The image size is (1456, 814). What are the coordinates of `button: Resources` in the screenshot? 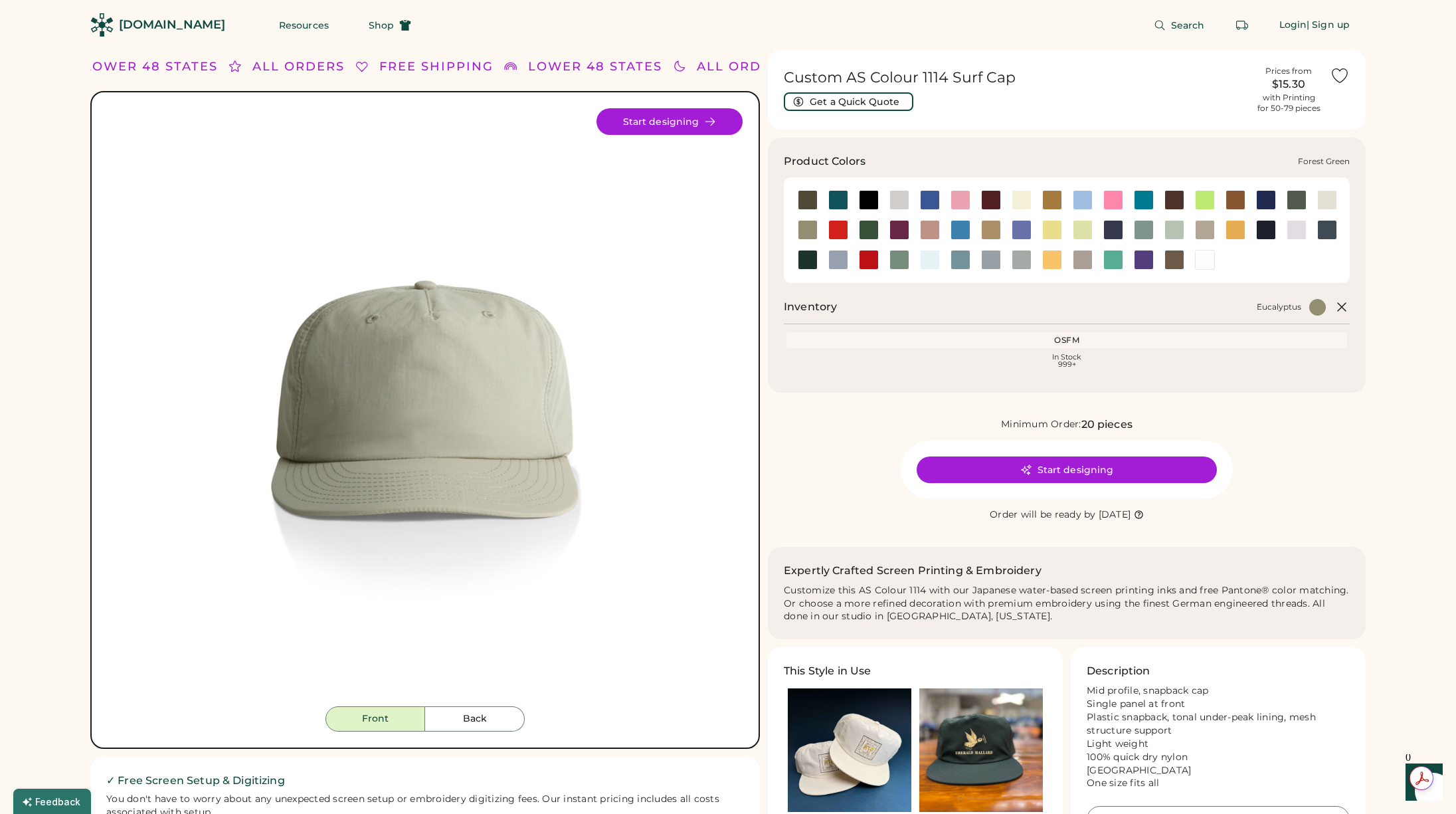 It's located at (304, 26).